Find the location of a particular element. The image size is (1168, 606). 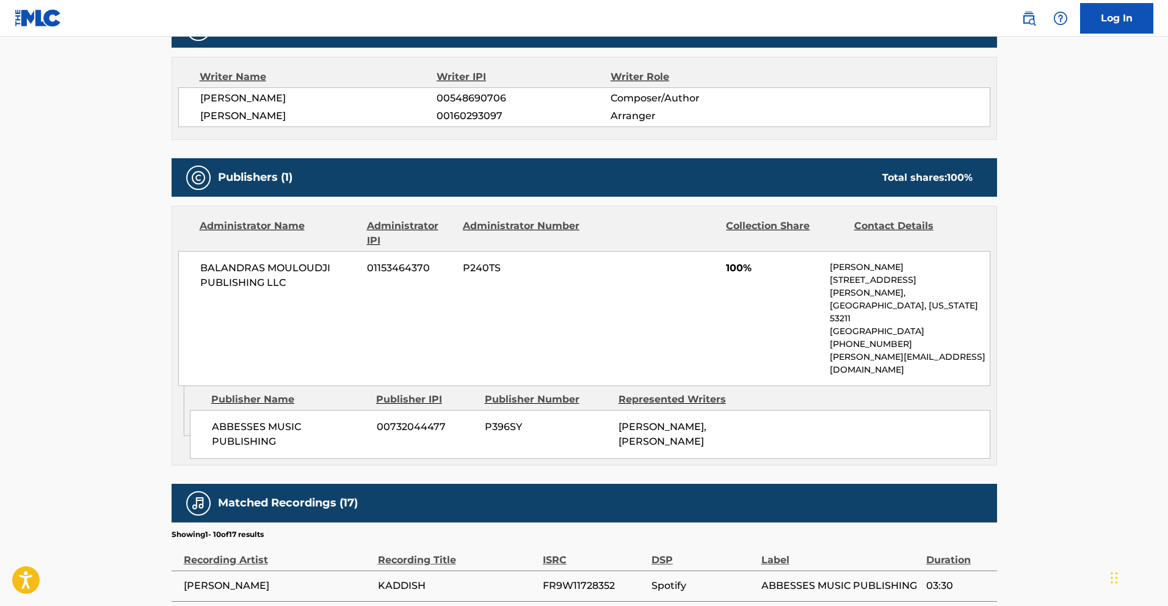

h5: Publishers (1) is located at coordinates (255, 177).